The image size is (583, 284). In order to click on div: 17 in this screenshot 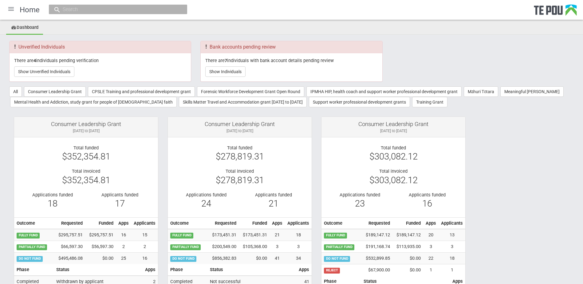, I will do `click(119, 203)`.